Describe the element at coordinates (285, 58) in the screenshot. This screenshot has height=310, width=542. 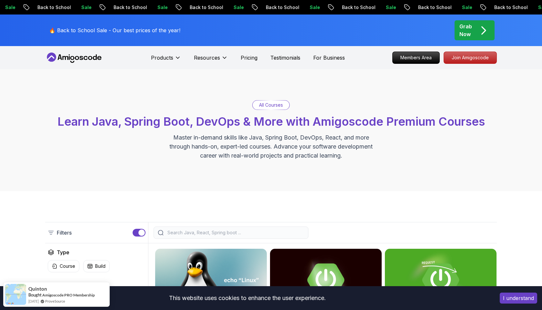
I see `a: Testimonials` at that location.